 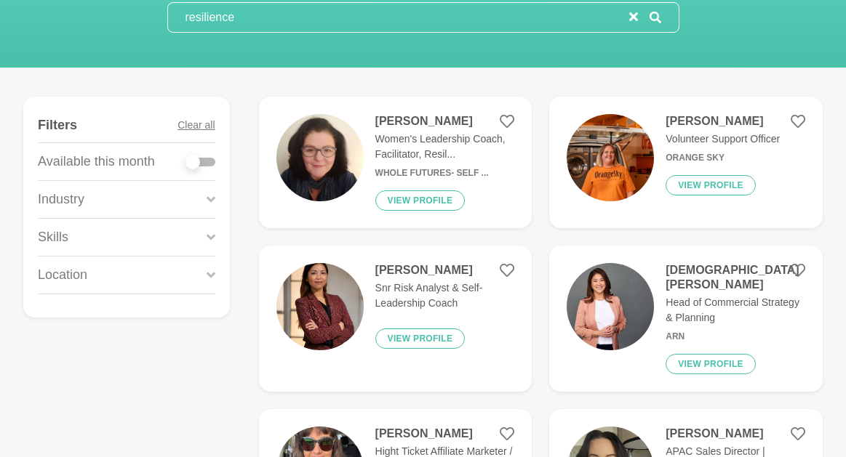 What do you see at coordinates (53, 237) in the screenshot?
I see `p: Skills` at bounding box center [53, 237].